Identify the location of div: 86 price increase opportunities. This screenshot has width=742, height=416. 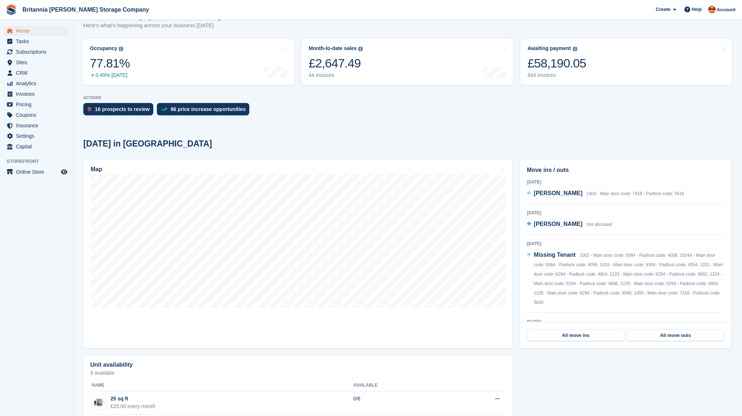
(208, 109).